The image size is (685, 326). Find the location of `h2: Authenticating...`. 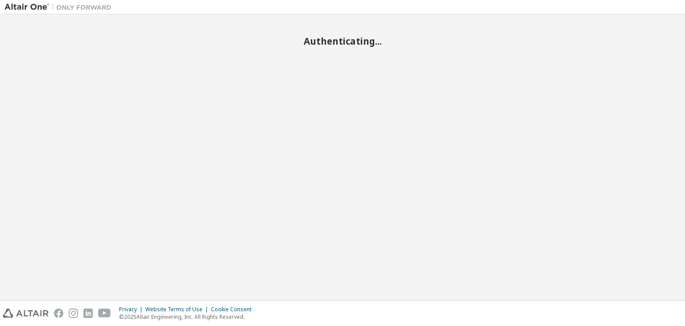

h2: Authenticating... is located at coordinates (343, 41).